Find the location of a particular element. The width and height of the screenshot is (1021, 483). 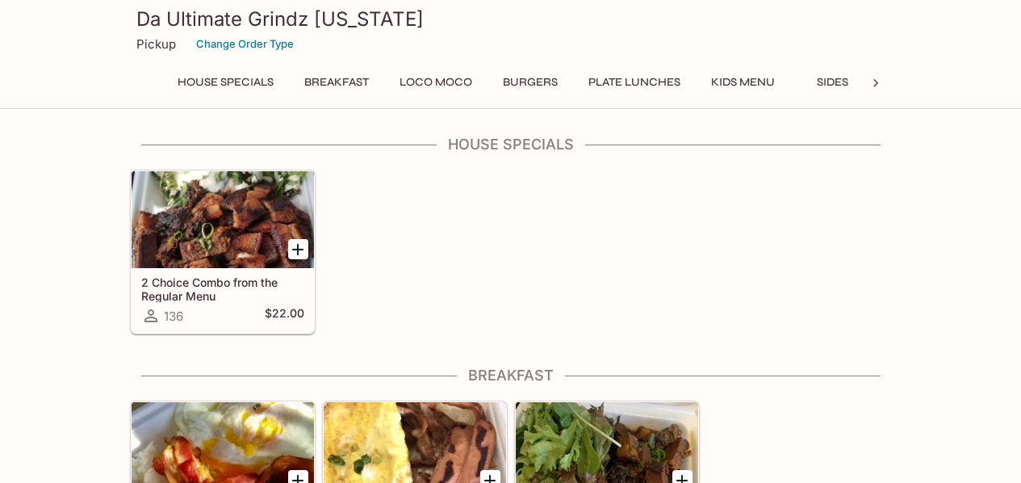

p: Pickup is located at coordinates (156, 44).